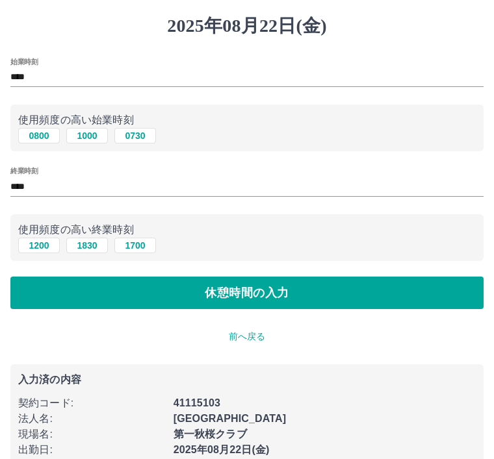 This screenshot has width=494, height=459. What do you see at coordinates (247, 337) in the screenshot?
I see `p: 前へ戻る` at bounding box center [247, 337].